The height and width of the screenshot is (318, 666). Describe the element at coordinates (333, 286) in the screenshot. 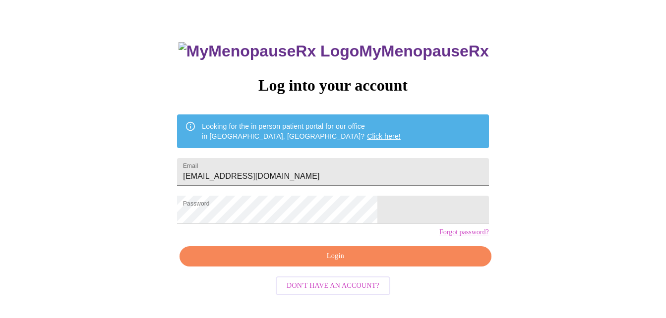

I see `span: Don't have an account?` at that location.